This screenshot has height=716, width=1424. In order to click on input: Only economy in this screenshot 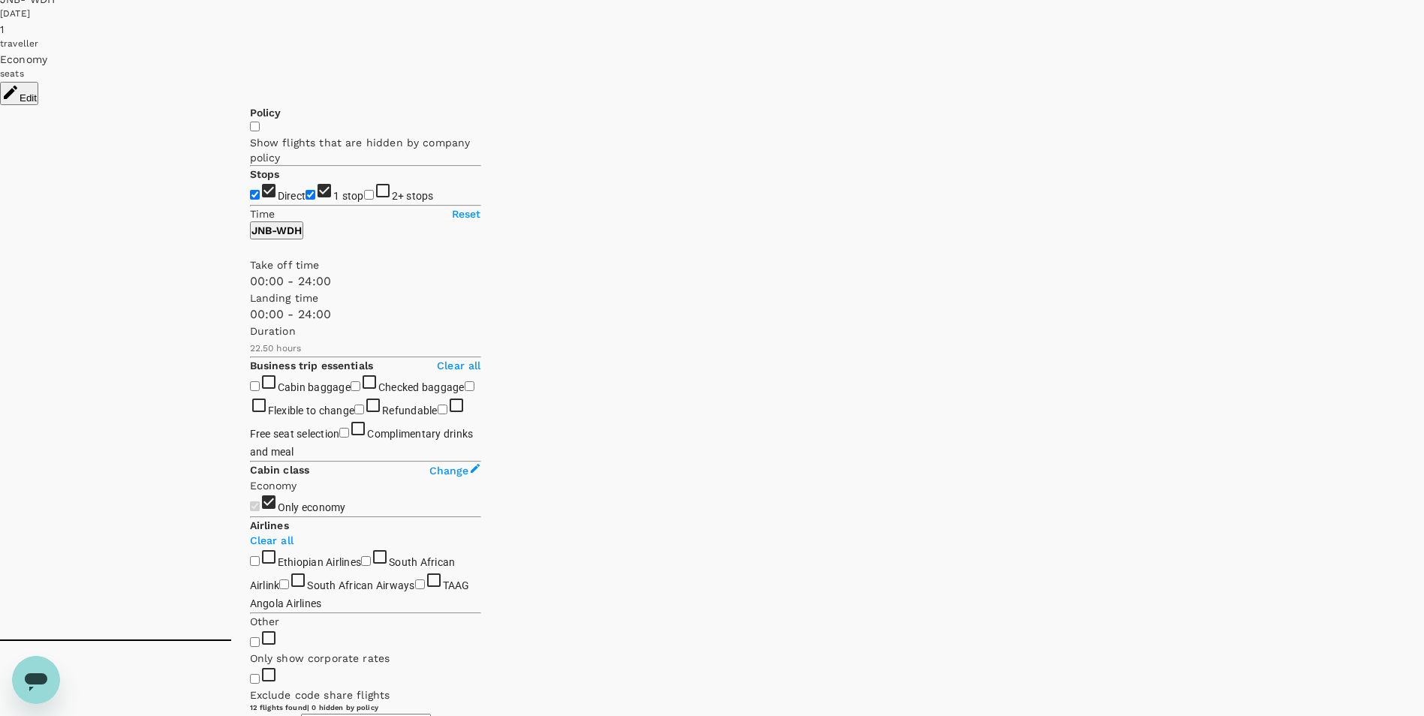, I will do `click(254, 506)`.